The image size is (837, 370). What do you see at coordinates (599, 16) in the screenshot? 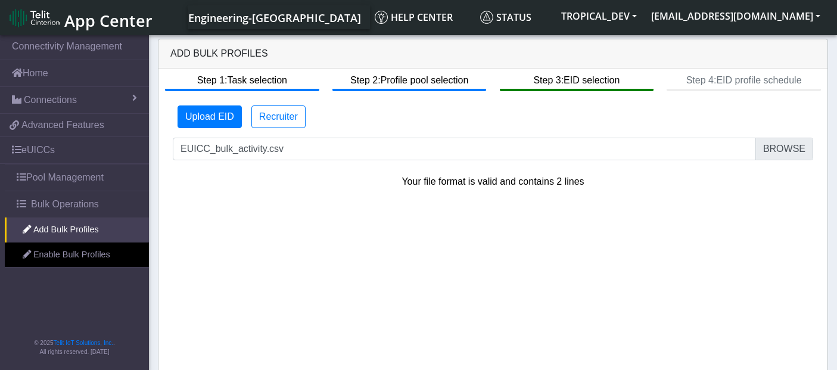
I see `button: TROPICAL_DEV` at bounding box center [599, 16].